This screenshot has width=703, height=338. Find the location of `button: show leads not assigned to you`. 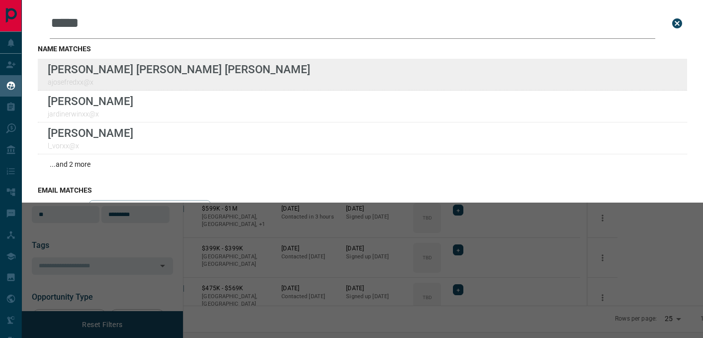

button: show leads not assigned to you is located at coordinates (150, 208).